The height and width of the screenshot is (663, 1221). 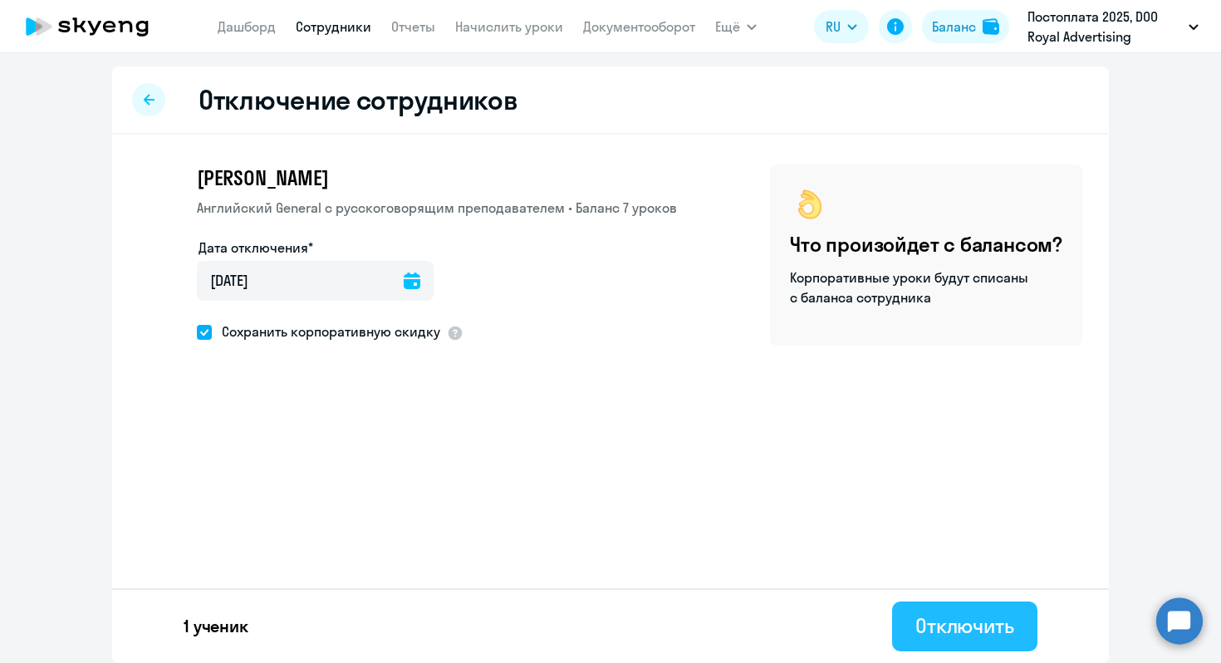 What do you see at coordinates (964, 625) in the screenshot?
I see `div: Отключить` at bounding box center [964, 625].